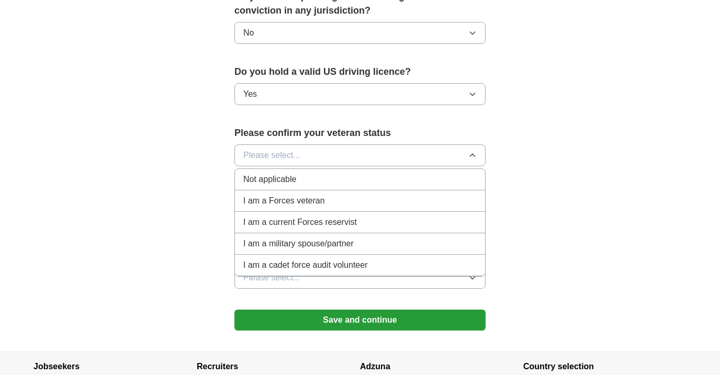 The height and width of the screenshot is (375, 720). What do you see at coordinates (360, 72) in the screenshot?
I see `label: Do you hold a valid US driving licence?` at bounding box center [360, 72].